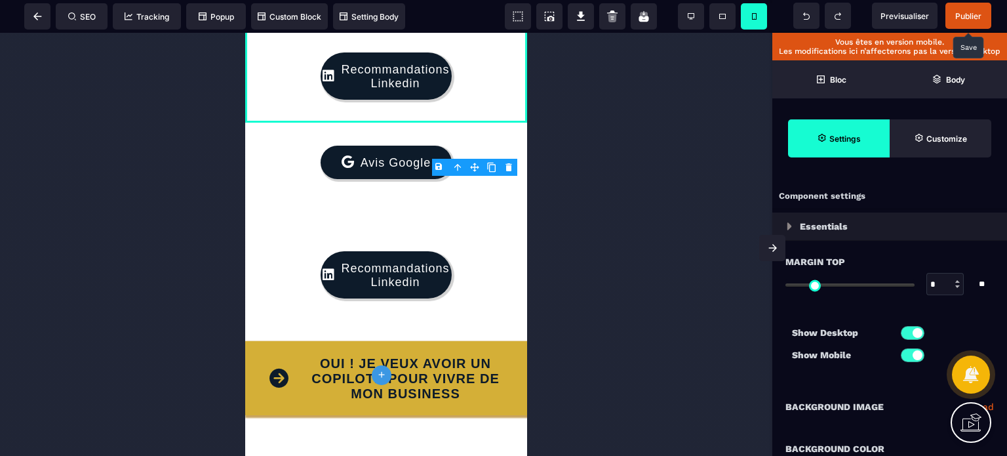 This screenshot has width=1007, height=456. Describe the element at coordinates (890, 51) in the screenshot. I see `p: Les modifications ici n’affecterons pas la version desktop` at that location.